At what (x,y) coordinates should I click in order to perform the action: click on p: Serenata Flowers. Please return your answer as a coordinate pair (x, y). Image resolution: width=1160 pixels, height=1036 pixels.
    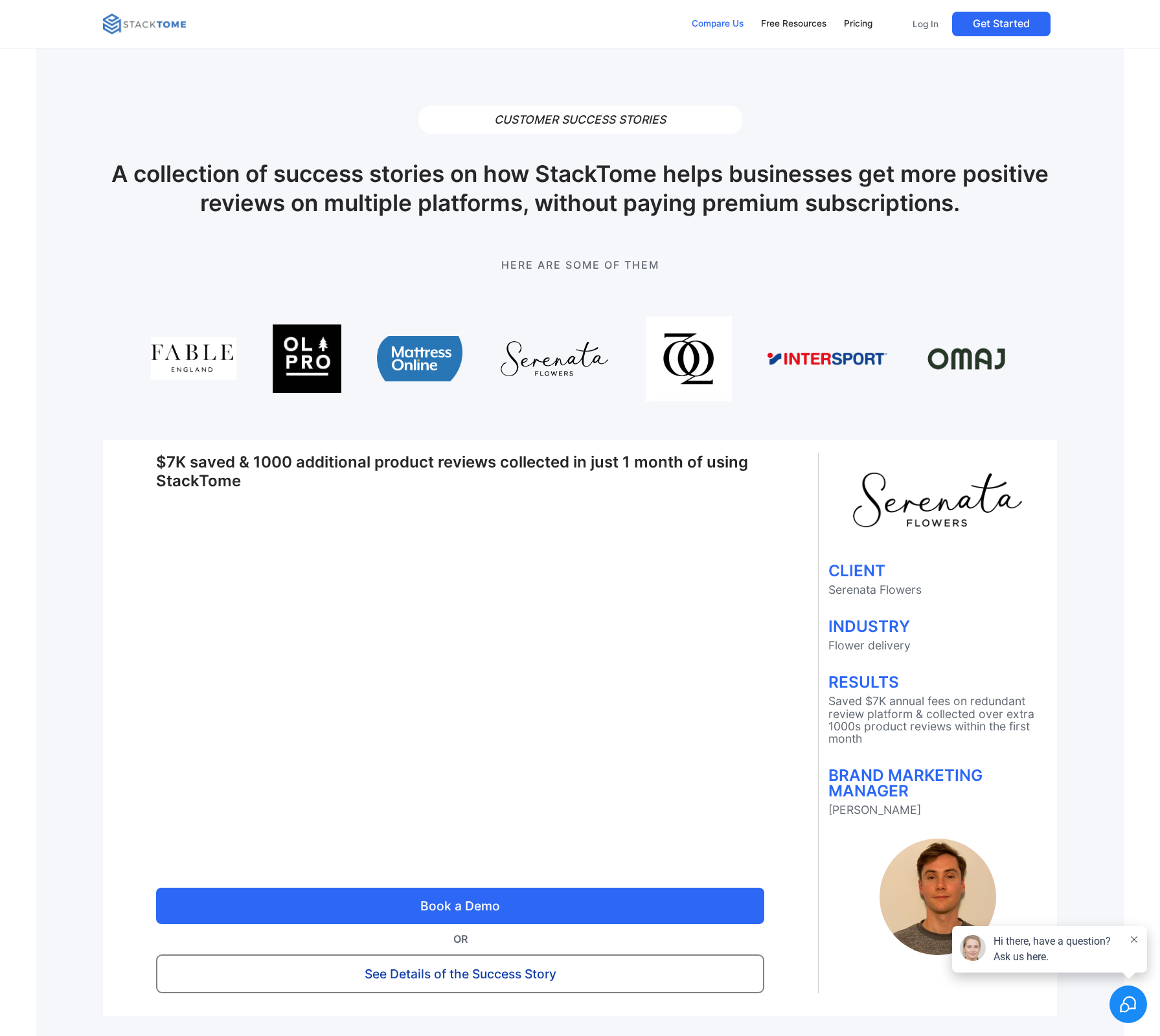
    Looking at the image, I should click on (937, 589).